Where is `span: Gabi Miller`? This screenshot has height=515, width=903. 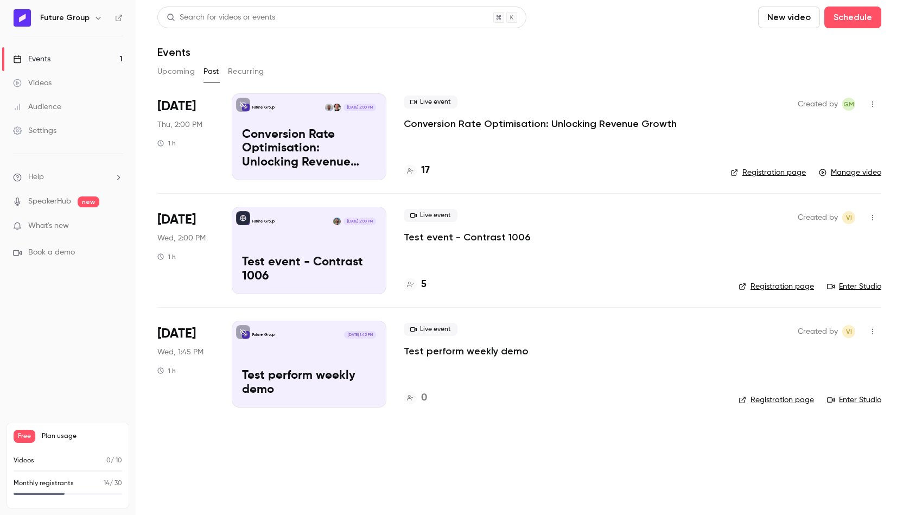 span: Gabi Miller is located at coordinates (849, 104).